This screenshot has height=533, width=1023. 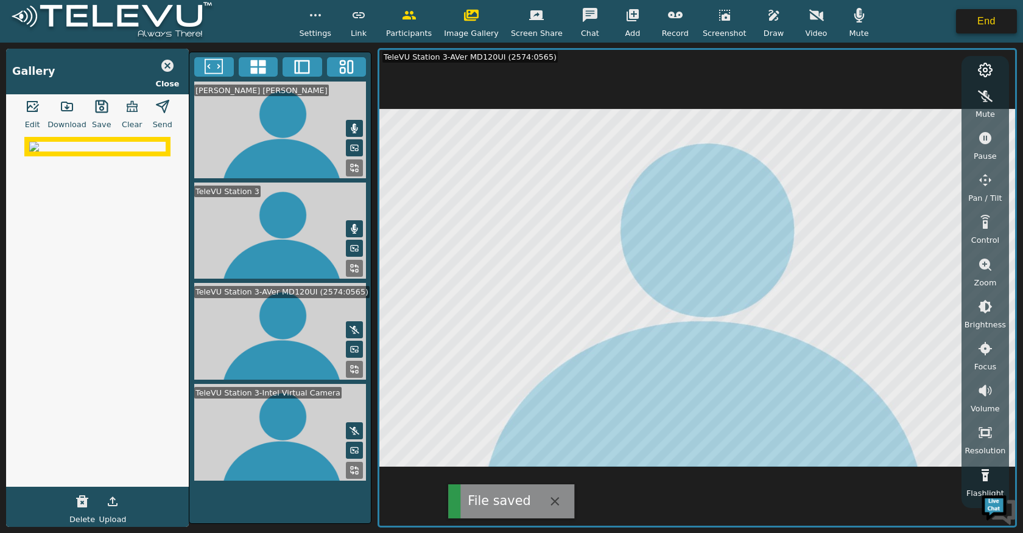 What do you see at coordinates (33, 71) in the screenshot?
I see `div: Gallery` at bounding box center [33, 71].